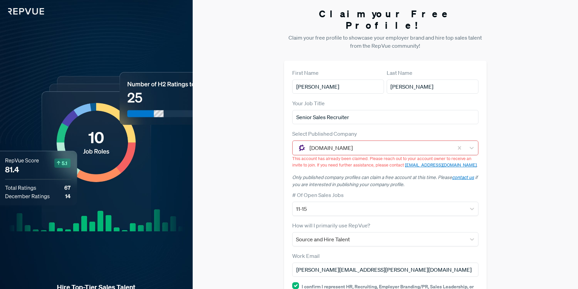 This screenshot has width=578, height=289. What do you see at coordinates (432, 87) in the screenshot?
I see `input: Last Name` at bounding box center [432, 87].